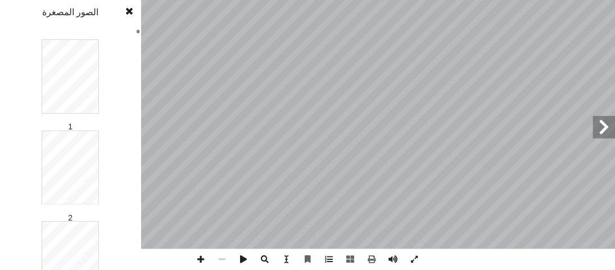 Image resolution: width=615 pixels, height=270 pixels. I want to click on font: 2, so click(70, 218).